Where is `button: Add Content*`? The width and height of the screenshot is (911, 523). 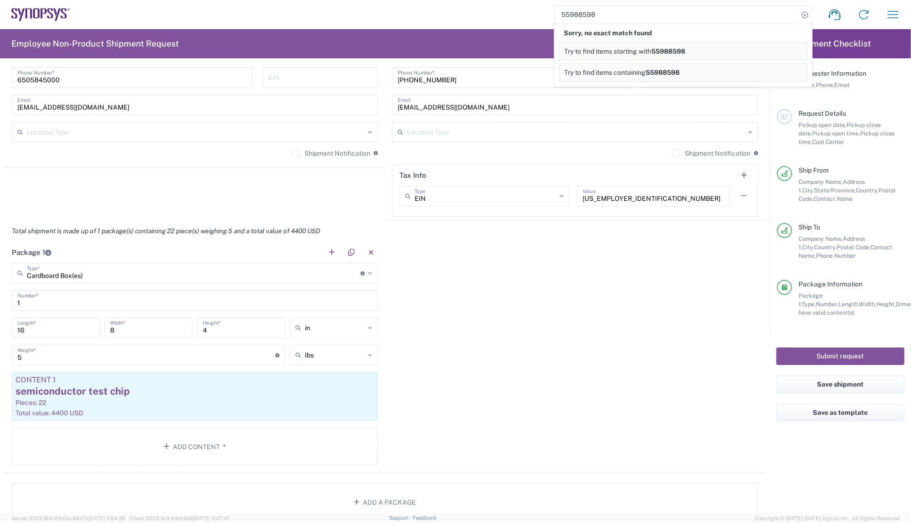 button: Add Content* is located at coordinates (195, 447).